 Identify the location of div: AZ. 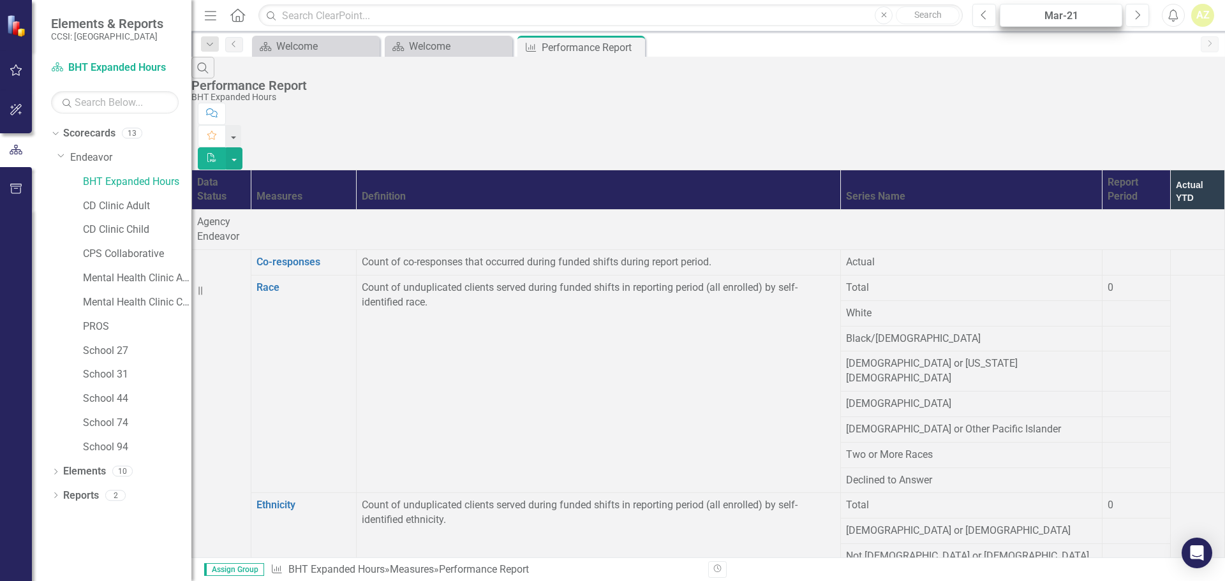
(1202, 15).